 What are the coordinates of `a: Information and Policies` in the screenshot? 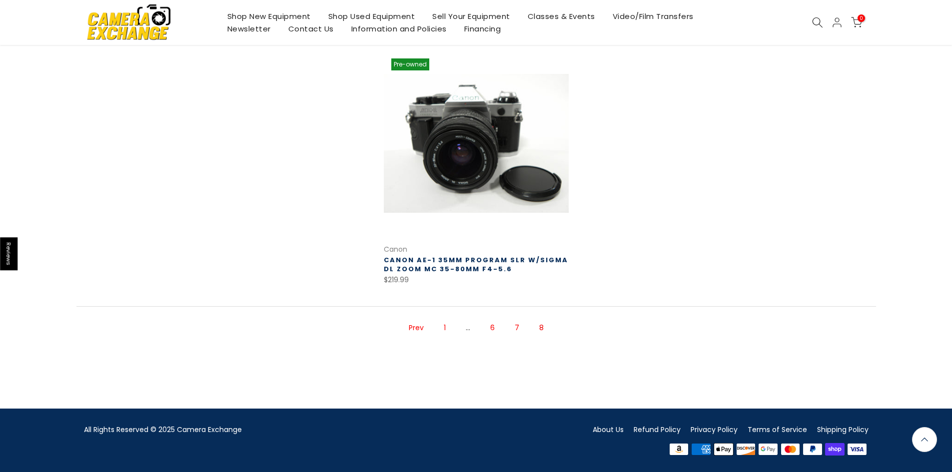 It's located at (399, 28).